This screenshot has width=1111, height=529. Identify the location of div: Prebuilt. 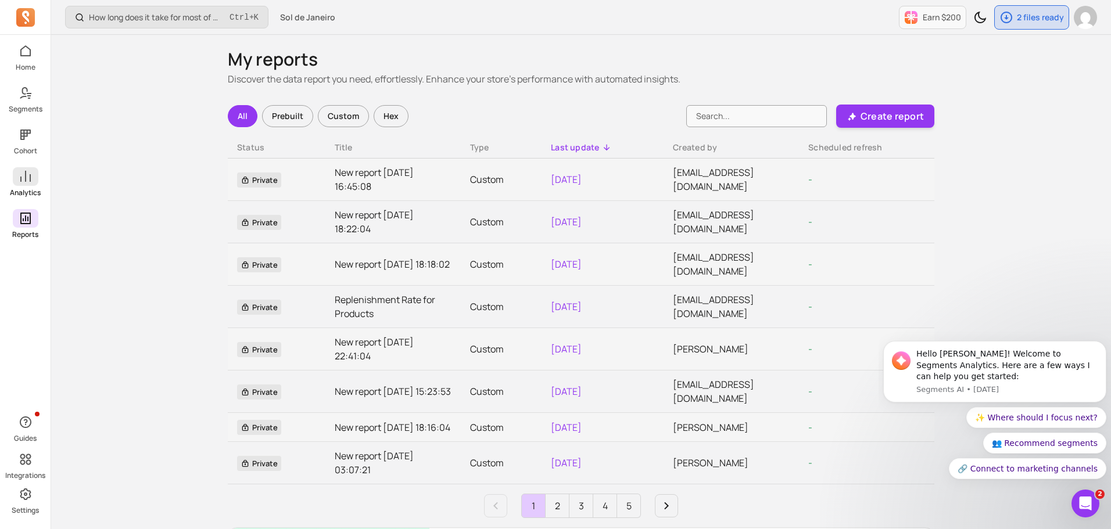
(288, 116).